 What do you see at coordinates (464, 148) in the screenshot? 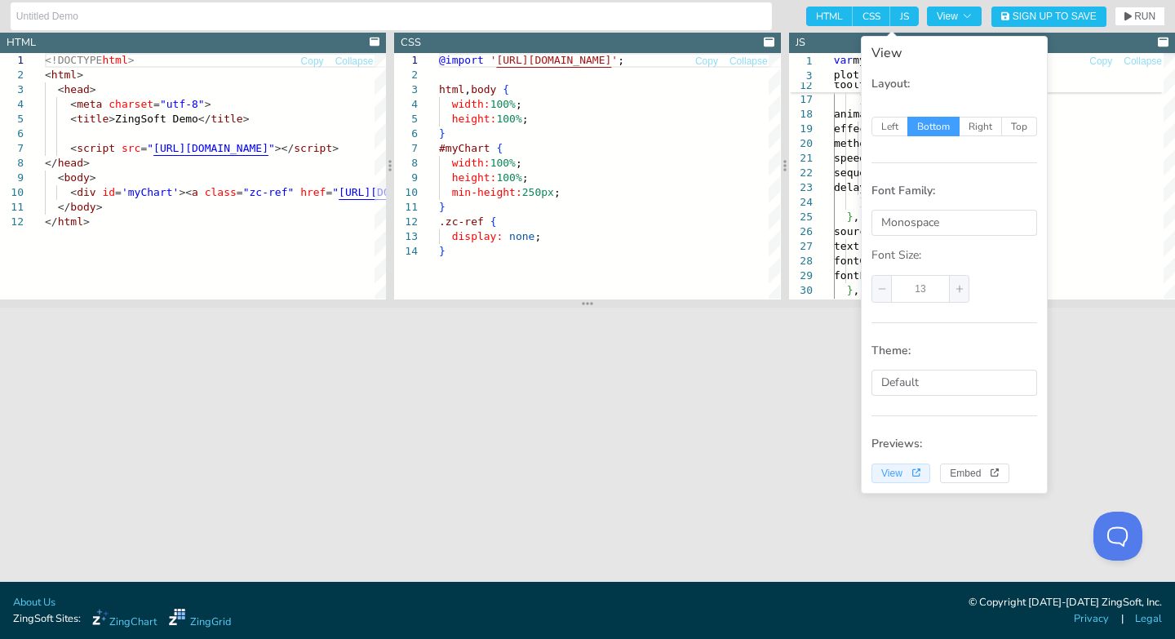
I see `span: #myChart` at bounding box center [464, 148].